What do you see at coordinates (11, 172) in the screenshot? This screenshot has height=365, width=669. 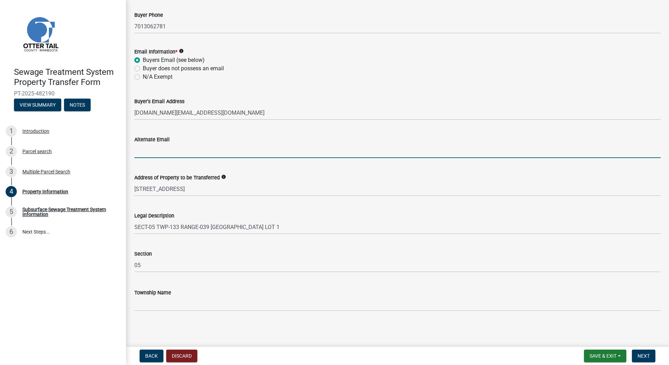 I see `div: 3` at bounding box center [11, 172].